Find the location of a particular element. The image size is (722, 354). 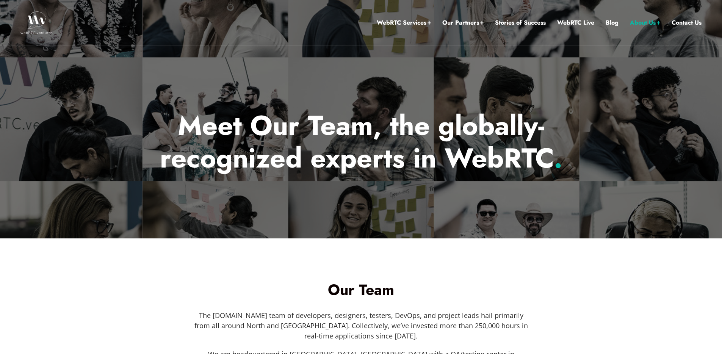

a: WebRTC Live is located at coordinates (576, 23).